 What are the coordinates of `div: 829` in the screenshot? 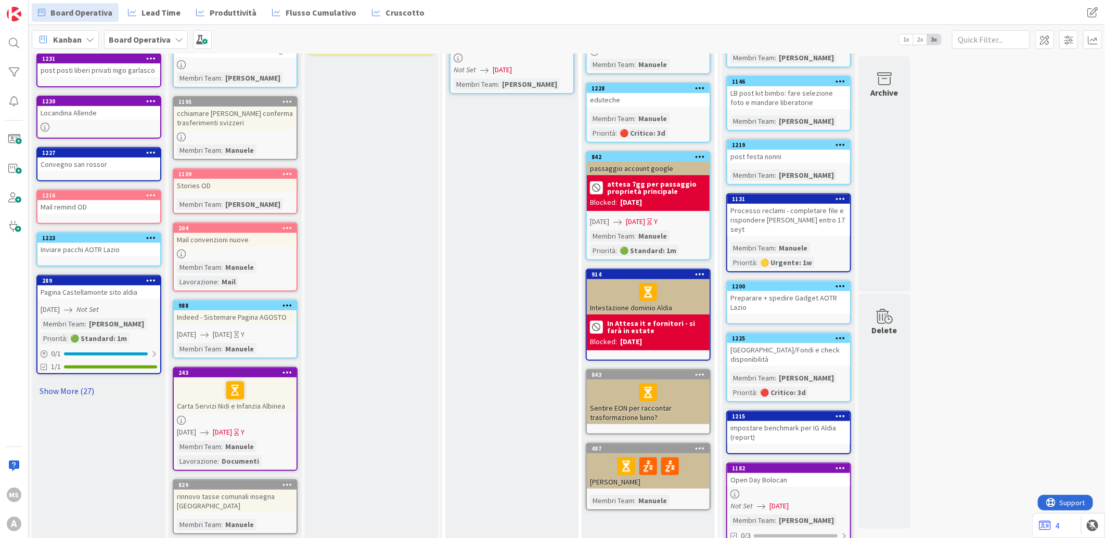 It's located at (235, 485).